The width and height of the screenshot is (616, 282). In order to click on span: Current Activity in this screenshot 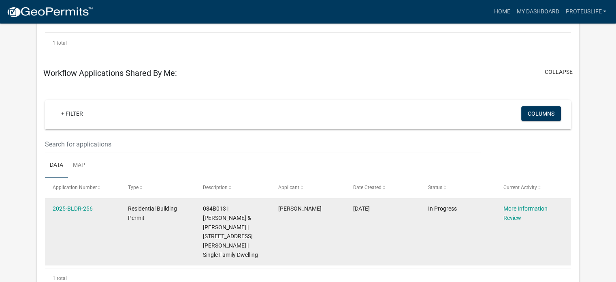, I will do `click(520, 187)`.